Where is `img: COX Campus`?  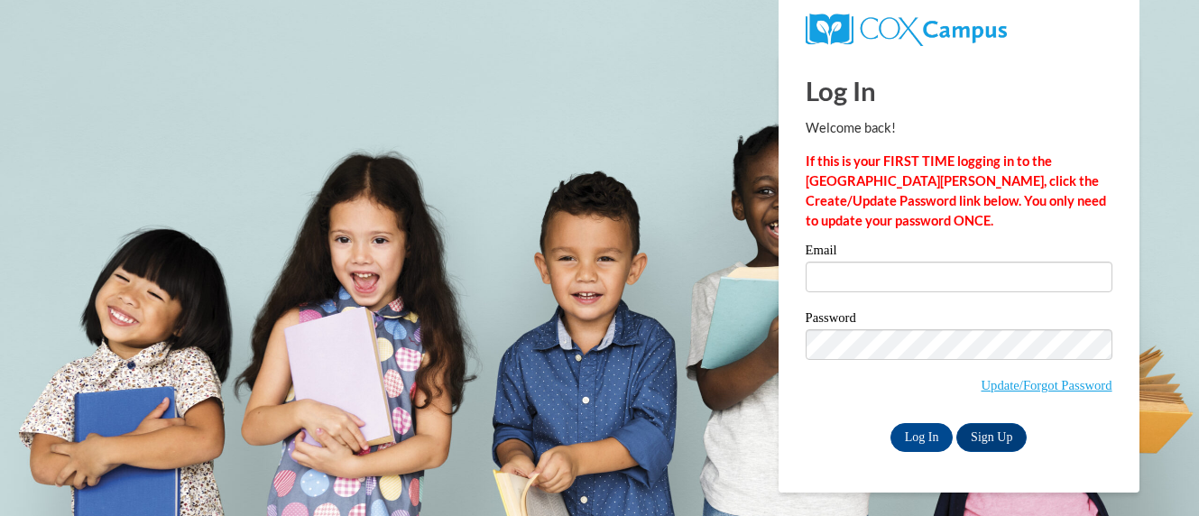
img: COX Campus is located at coordinates (906, 30).